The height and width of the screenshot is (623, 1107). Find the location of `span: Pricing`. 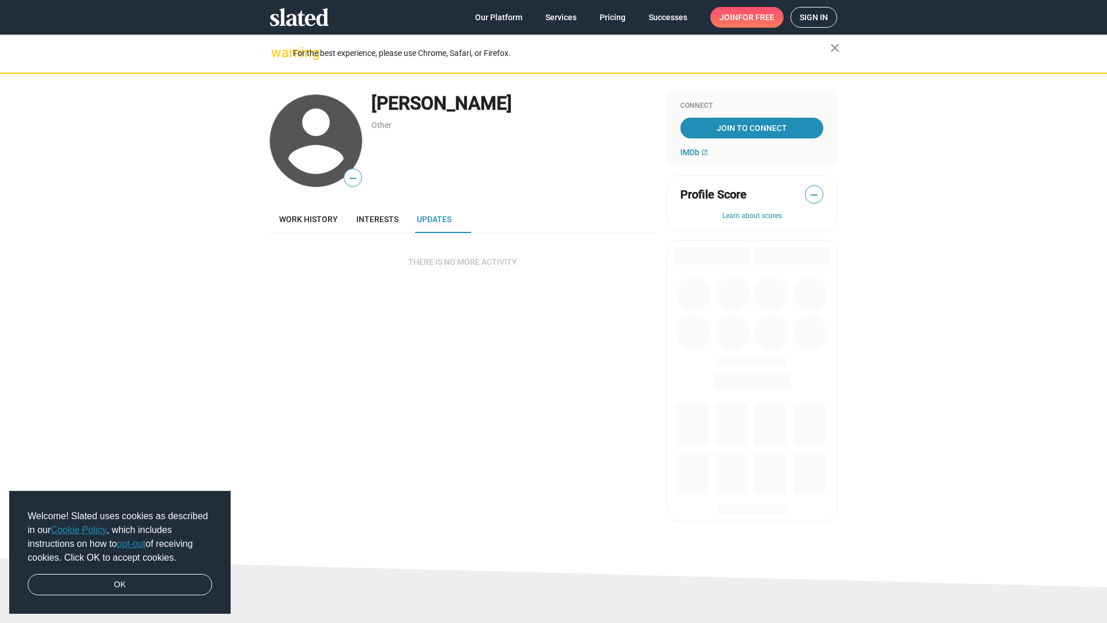

span: Pricing is located at coordinates (612, 17).